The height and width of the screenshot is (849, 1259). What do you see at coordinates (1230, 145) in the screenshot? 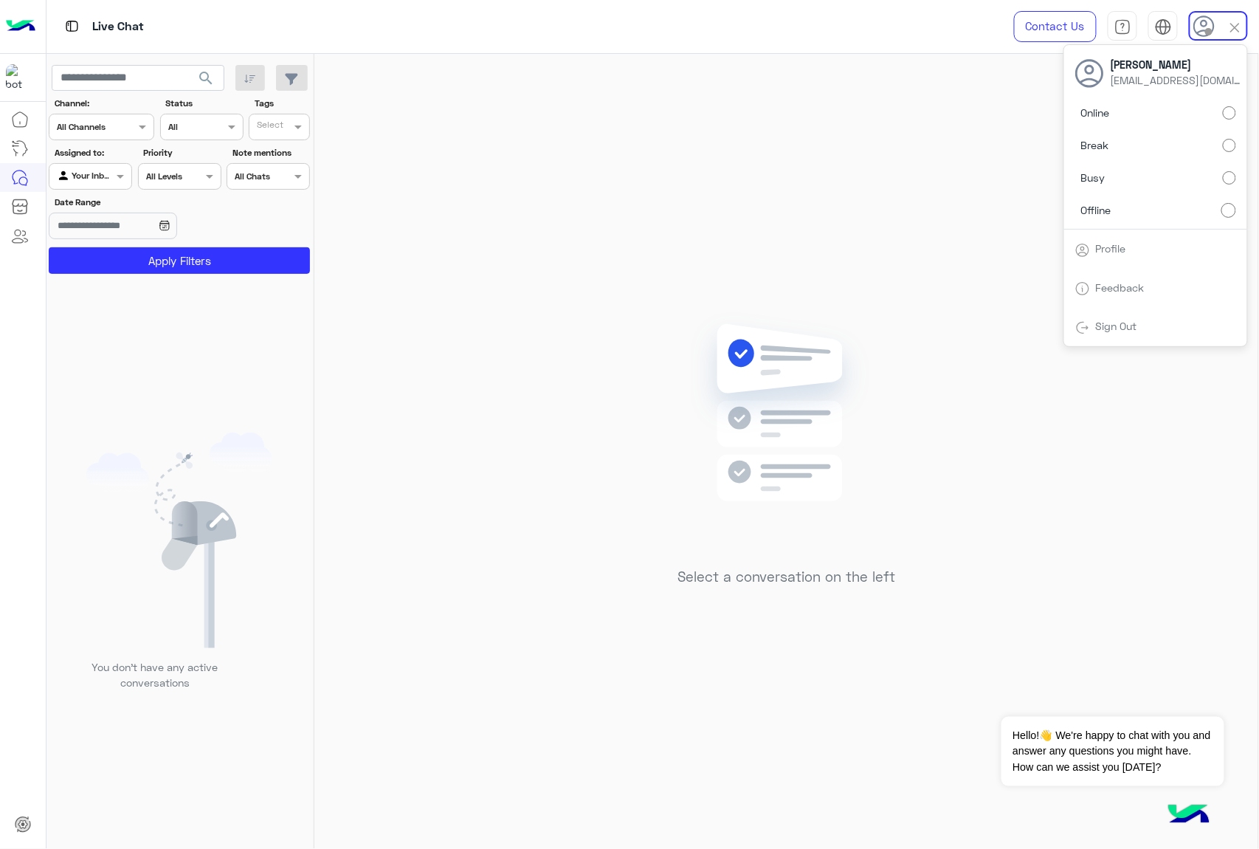
I see `input: Break` at bounding box center [1230, 145].